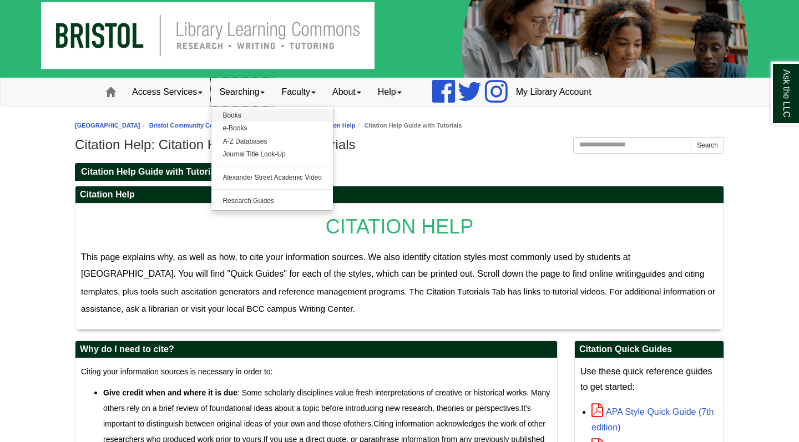 The width and height of the screenshot is (799, 442). Describe the element at coordinates (170, 393) in the screenshot. I see `strong: Give credit when and where it is due` at that location.